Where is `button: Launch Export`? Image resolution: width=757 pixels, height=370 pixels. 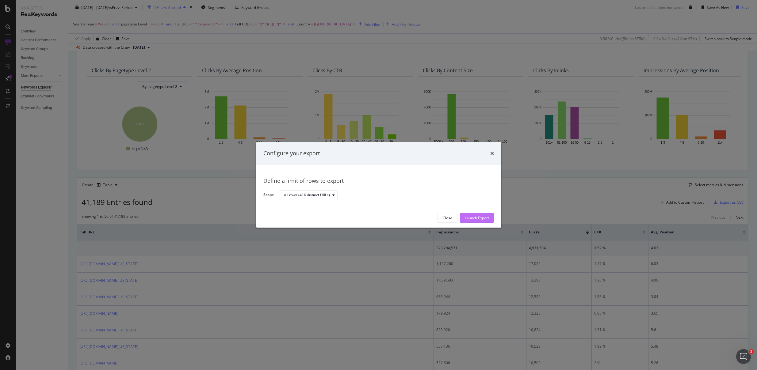
button: Launch Export is located at coordinates (477, 218).